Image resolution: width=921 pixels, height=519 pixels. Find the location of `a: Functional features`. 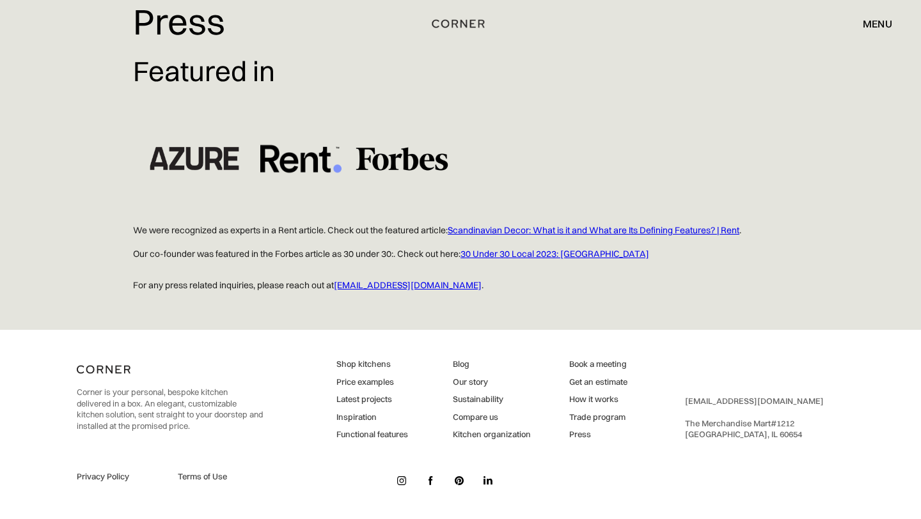

a: Functional features is located at coordinates (372, 435).